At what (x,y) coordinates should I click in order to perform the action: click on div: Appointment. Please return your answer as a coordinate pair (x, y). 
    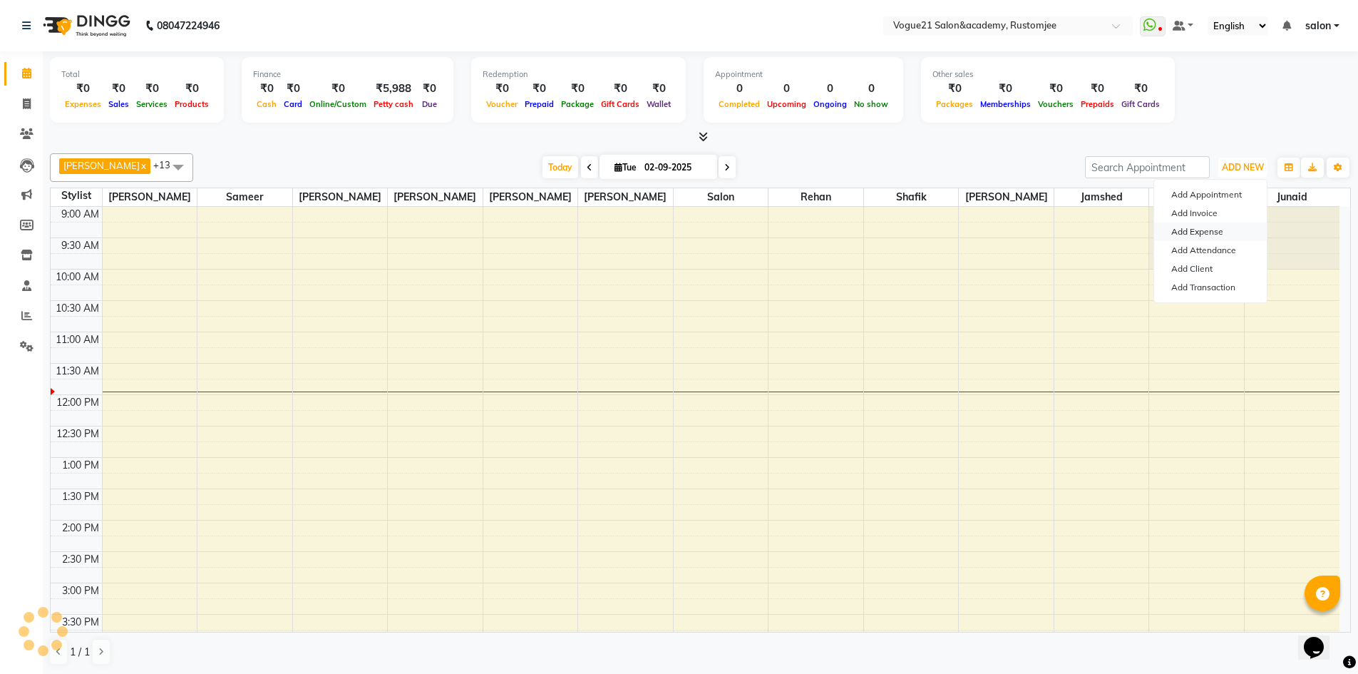
    Looking at the image, I should click on (803, 74).